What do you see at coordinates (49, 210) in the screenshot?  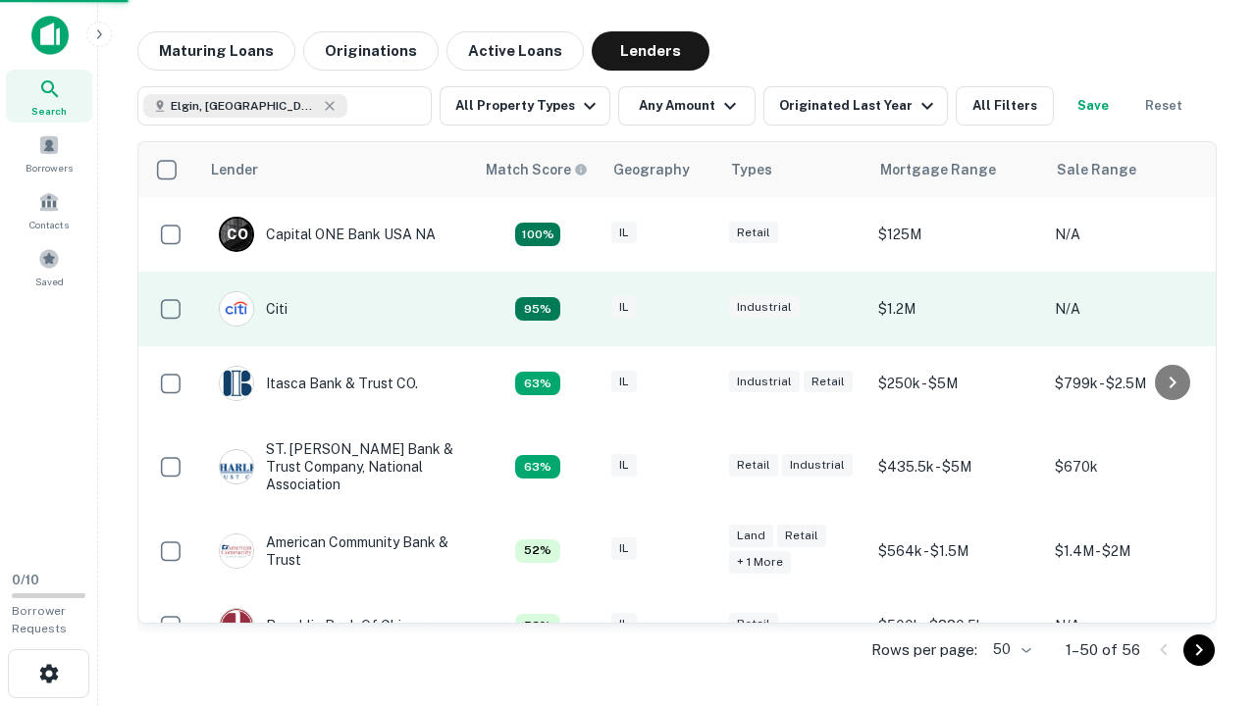 I see `a: Contacts` at bounding box center [49, 210].